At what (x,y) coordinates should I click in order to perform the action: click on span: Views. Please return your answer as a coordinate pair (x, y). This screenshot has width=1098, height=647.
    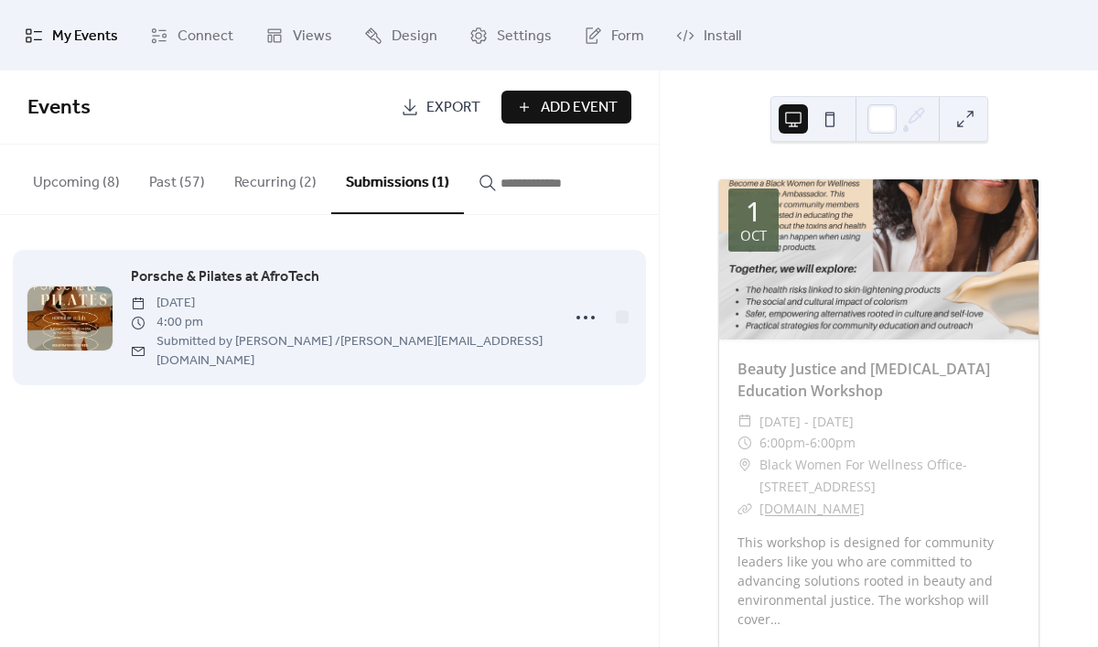
    Looking at the image, I should click on (312, 36).